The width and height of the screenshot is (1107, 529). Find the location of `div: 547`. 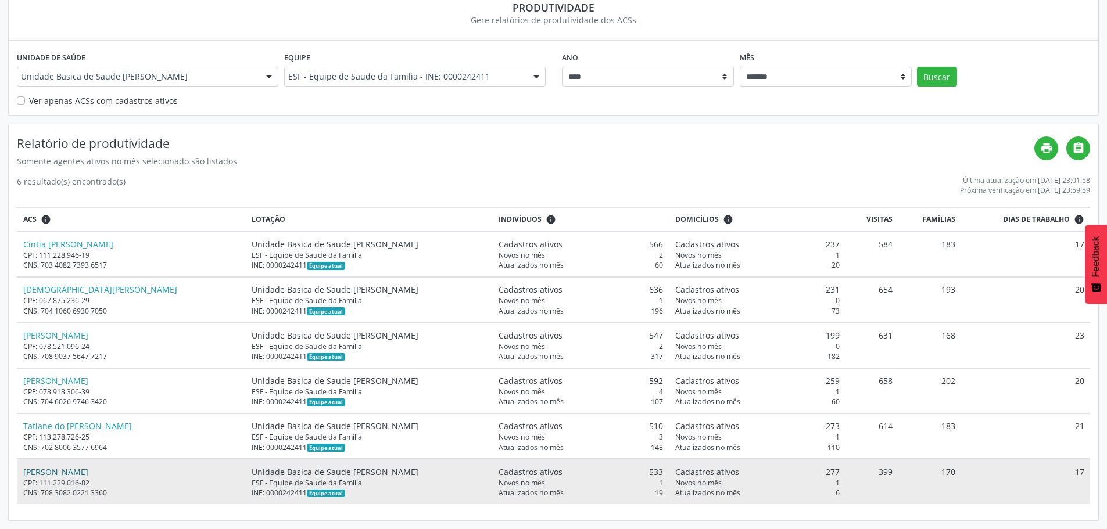

div: 547 is located at coordinates (580, 335).